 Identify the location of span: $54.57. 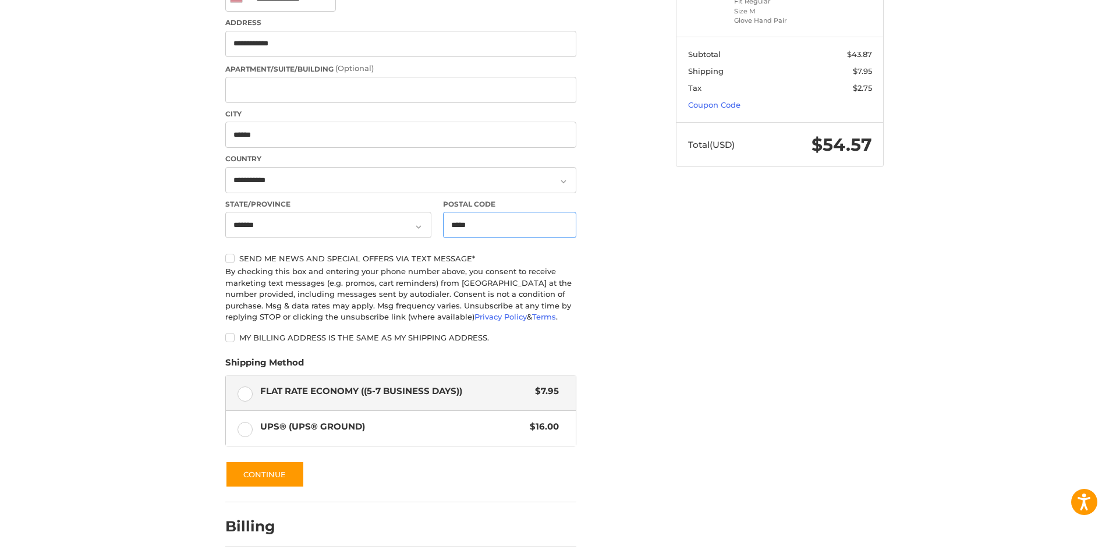
(842, 144).